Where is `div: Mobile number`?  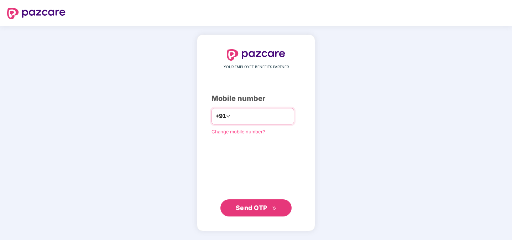
div: Mobile number is located at coordinates (256, 98).